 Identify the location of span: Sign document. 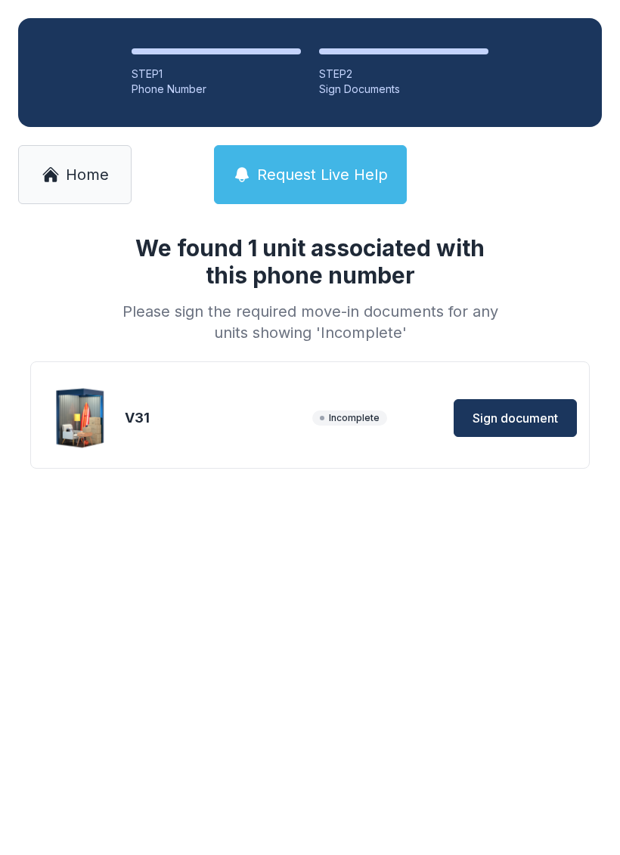
(515, 418).